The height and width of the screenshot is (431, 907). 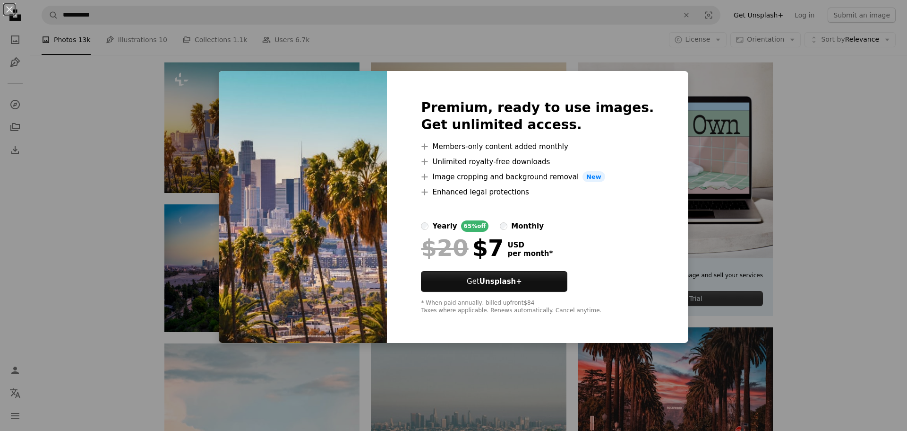 What do you see at coordinates (537, 116) in the screenshot?
I see `h2: Premium, ready to use images. Get unlimited access.` at bounding box center [537, 116].